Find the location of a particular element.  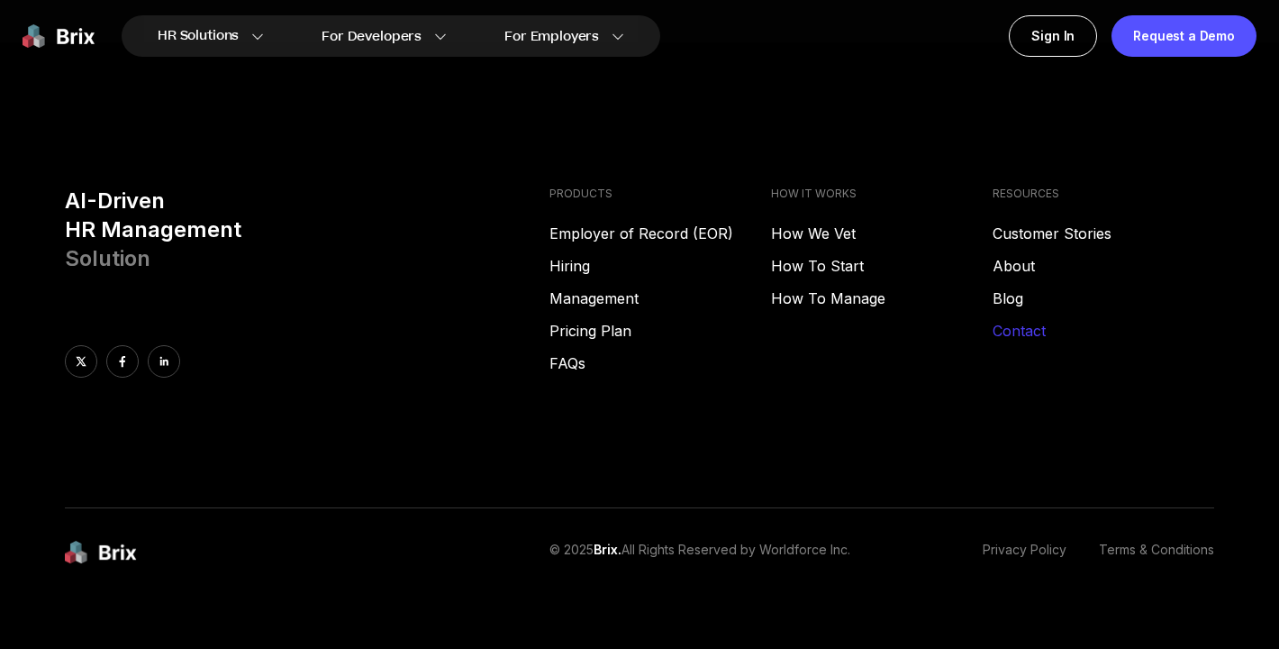

a: Customer Stories is located at coordinates (1104, 233).